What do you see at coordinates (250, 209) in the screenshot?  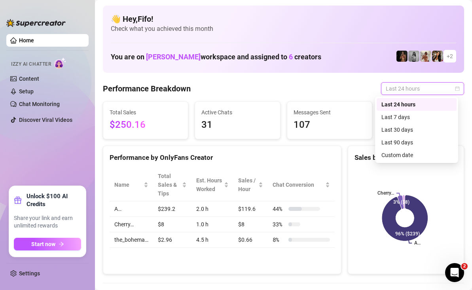 I see `td: $119.6` at bounding box center [250, 209].